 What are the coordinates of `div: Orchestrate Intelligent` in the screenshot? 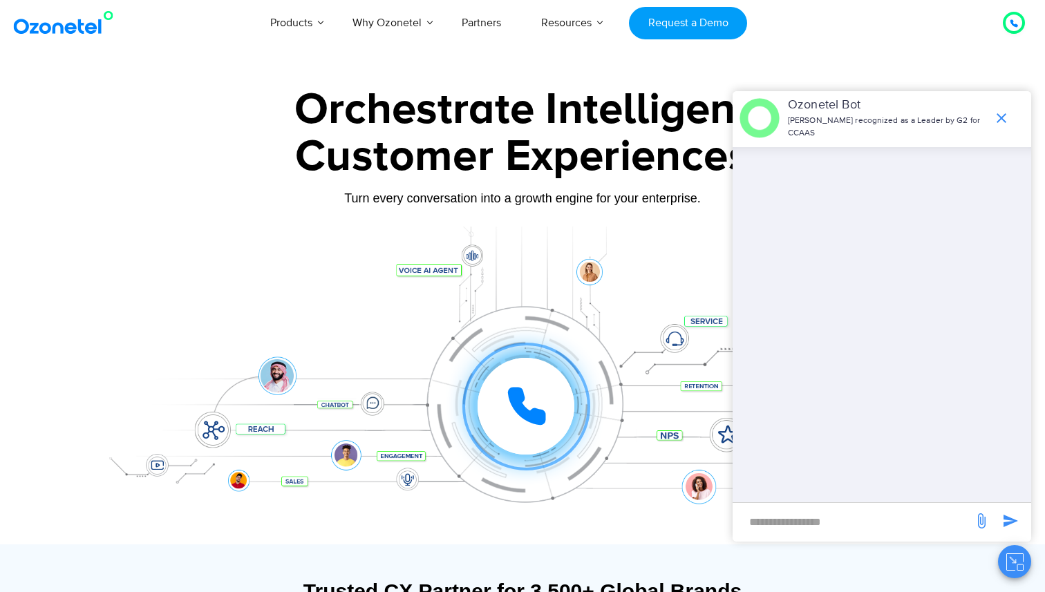 It's located at (522, 110).